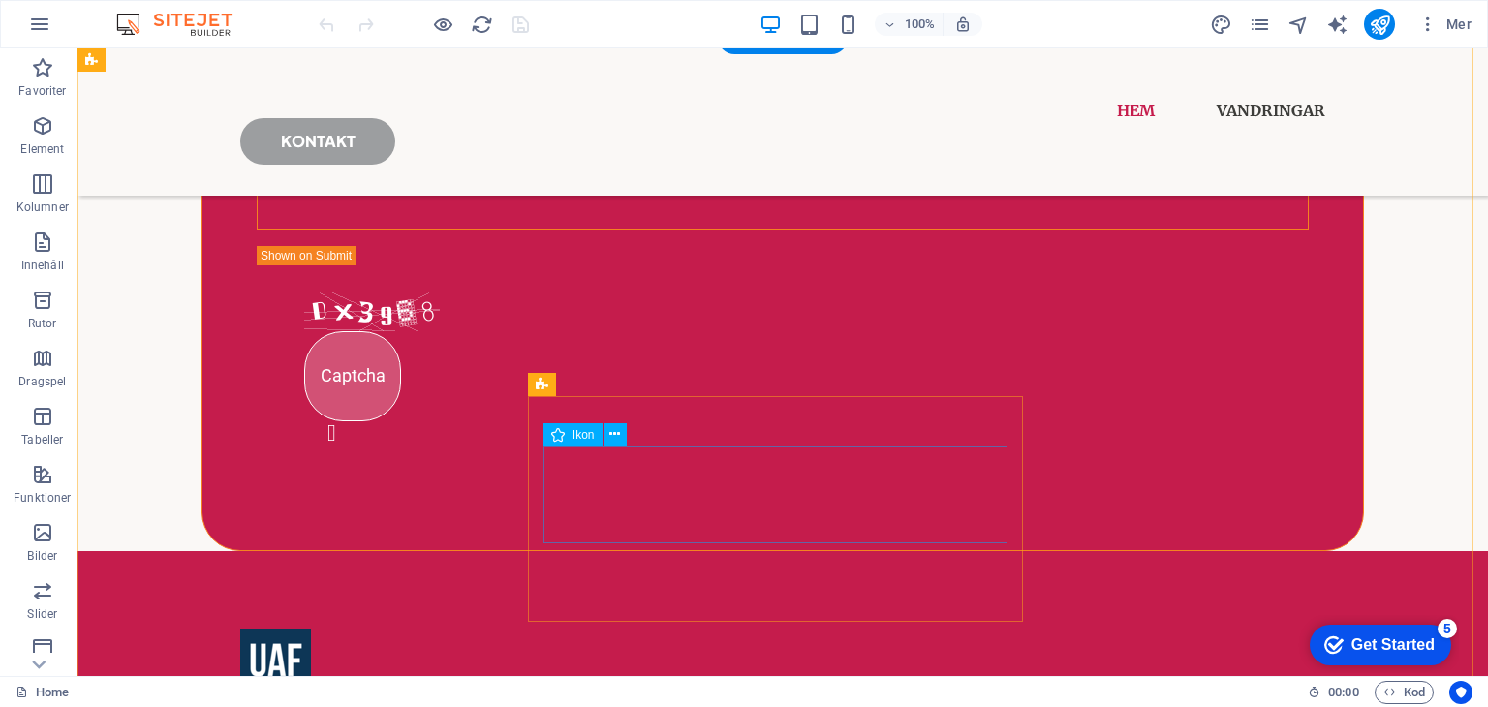  I want to click on img: Editor Logo, so click(184, 24).